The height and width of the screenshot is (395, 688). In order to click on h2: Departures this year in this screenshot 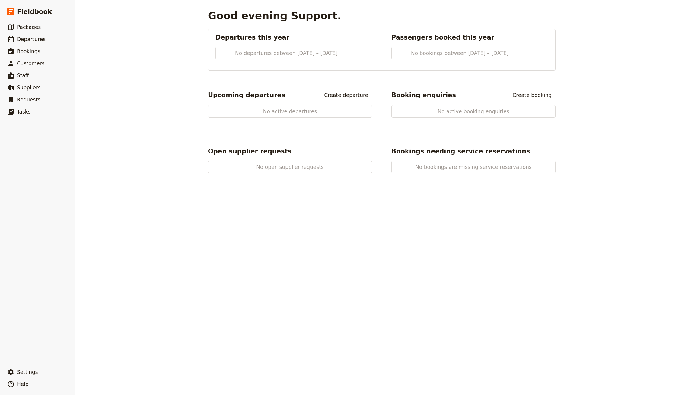, I will do `click(294, 37)`.